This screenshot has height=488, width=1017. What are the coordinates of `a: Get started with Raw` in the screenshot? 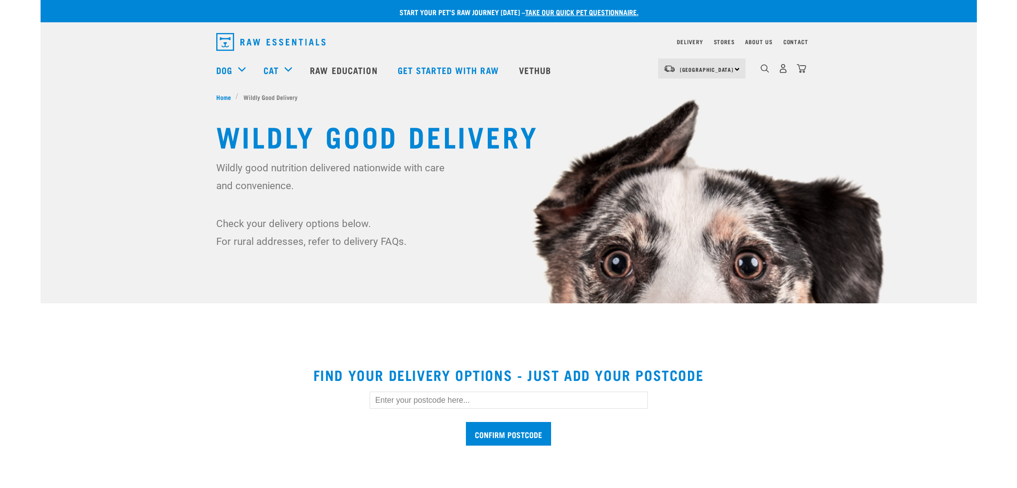 It's located at (449, 70).